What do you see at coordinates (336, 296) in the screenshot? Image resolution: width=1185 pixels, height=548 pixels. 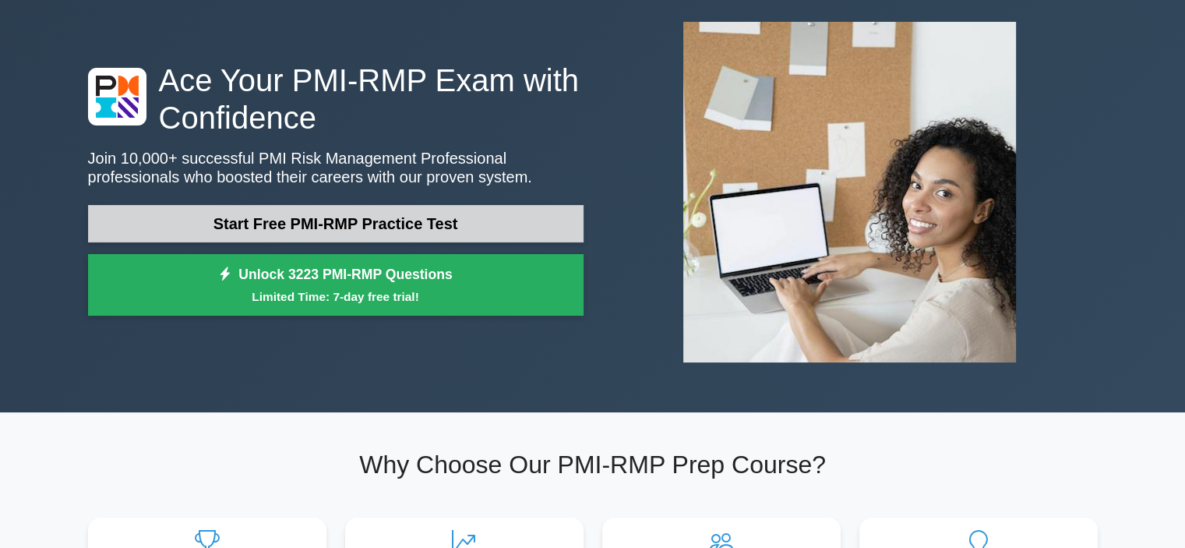 I see `small: Limited Time: 7-day free trial!` at bounding box center [336, 296].